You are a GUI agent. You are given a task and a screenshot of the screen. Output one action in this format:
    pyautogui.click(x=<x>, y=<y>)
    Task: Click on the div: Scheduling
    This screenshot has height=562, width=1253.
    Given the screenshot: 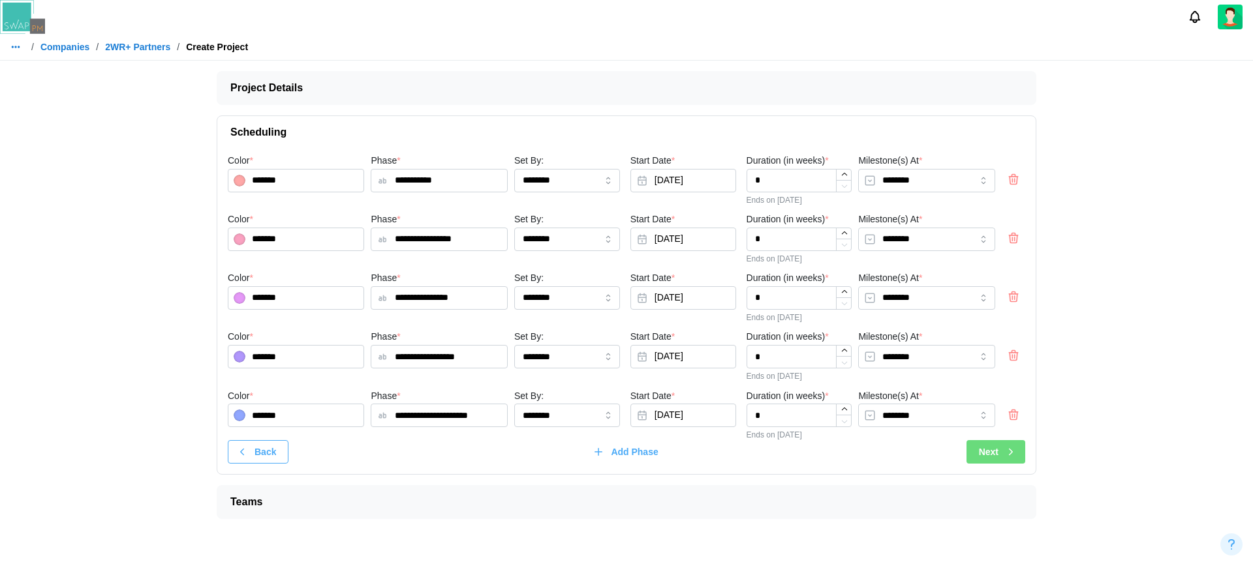 What is the action you would take?
    pyautogui.click(x=626, y=312)
    